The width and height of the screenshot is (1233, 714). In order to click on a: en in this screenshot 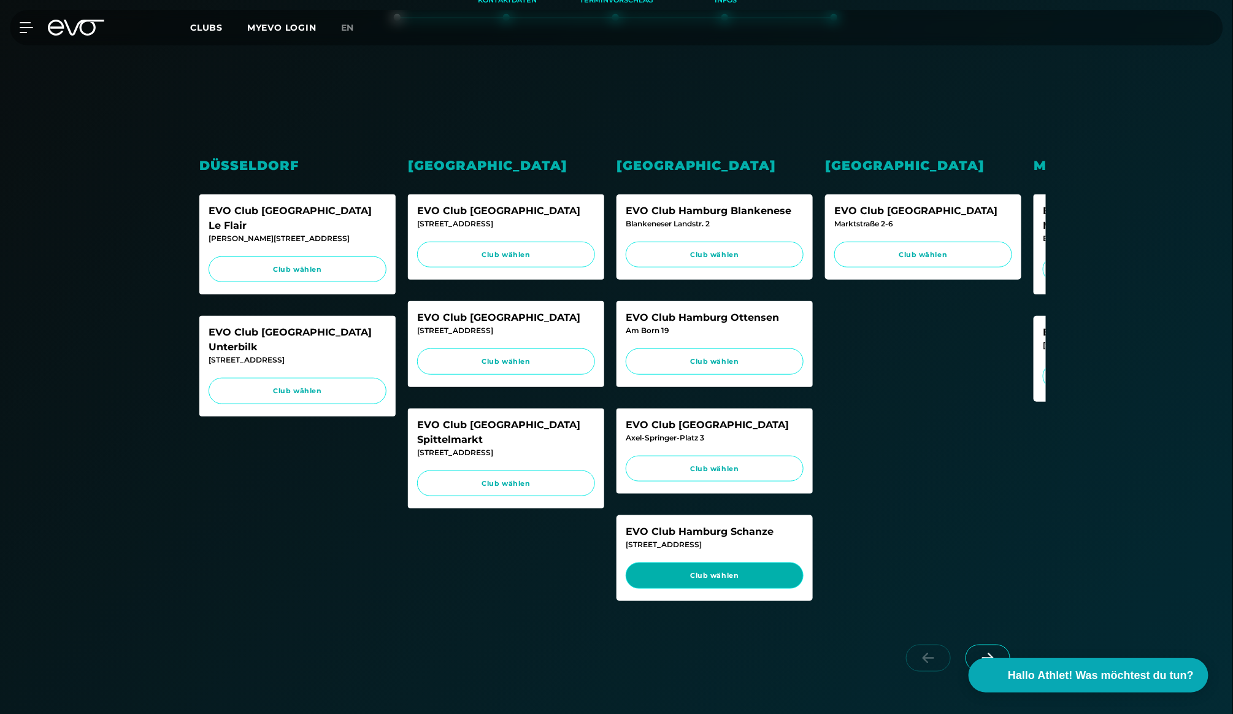, I will do `click(355, 28)`.